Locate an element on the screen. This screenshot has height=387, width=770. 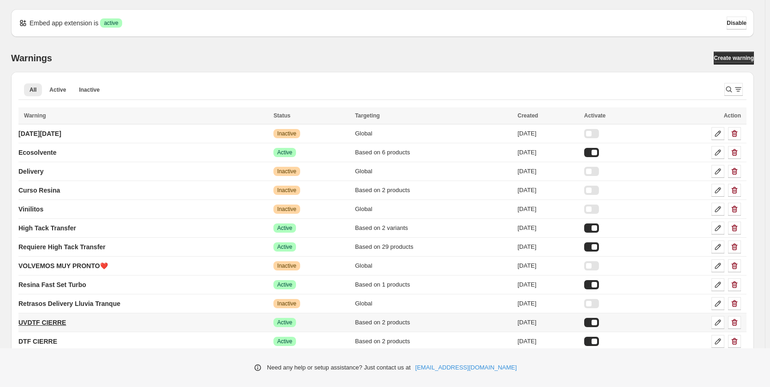
p: Embed app extension is is located at coordinates (64, 23).